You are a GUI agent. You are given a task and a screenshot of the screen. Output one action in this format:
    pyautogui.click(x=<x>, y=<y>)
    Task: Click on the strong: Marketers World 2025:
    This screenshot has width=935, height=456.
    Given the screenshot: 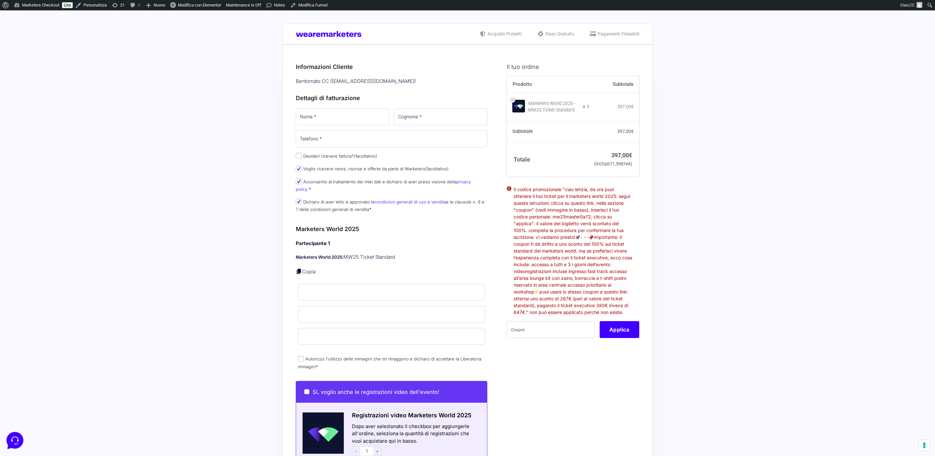 What is the action you would take?
    pyautogui.click(x=319, y=257)
    